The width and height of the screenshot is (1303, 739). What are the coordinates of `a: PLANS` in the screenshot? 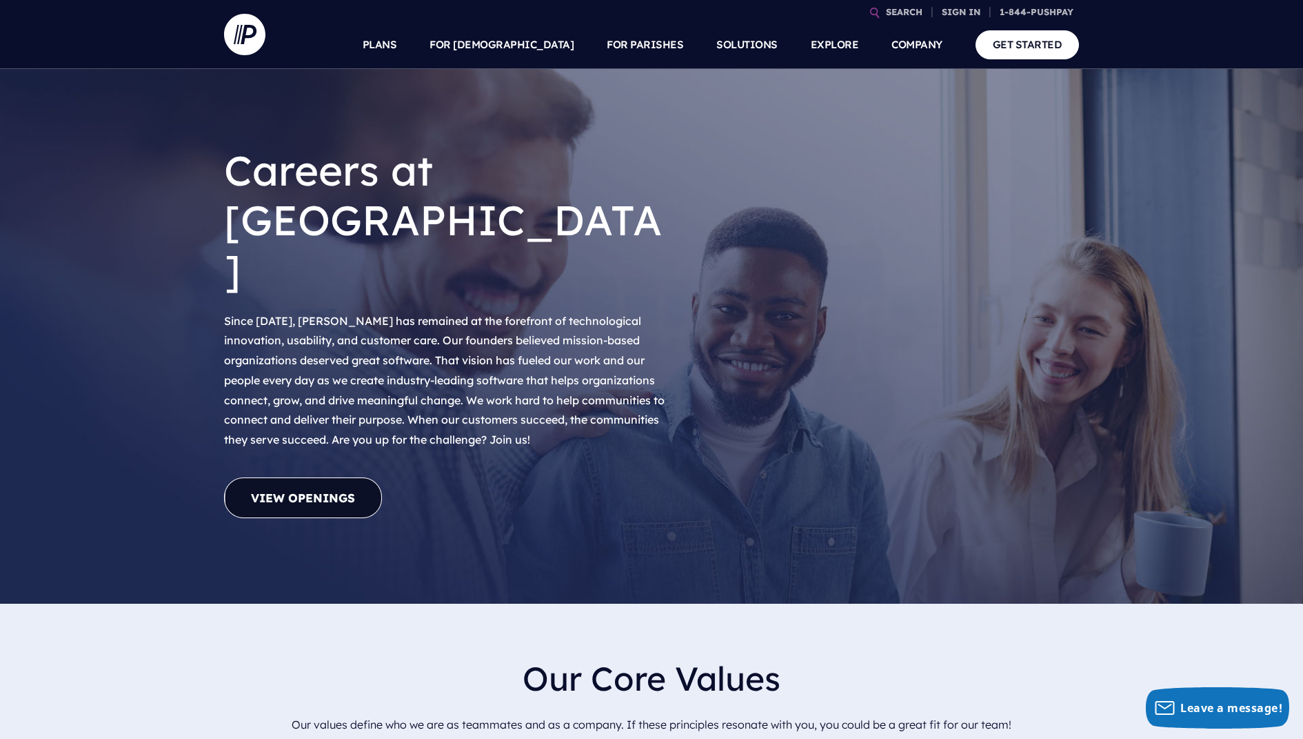 It's located at (380, 45).